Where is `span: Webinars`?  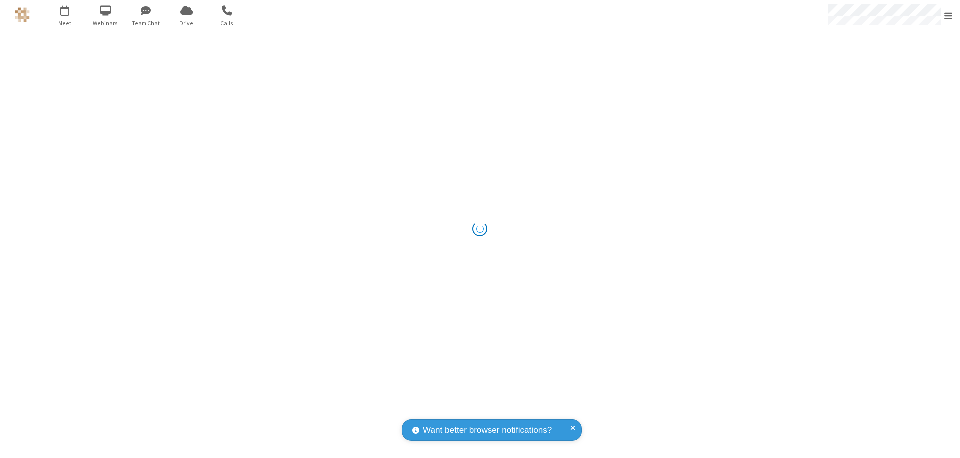
span: Webinars is located at coordinates (105, 23).